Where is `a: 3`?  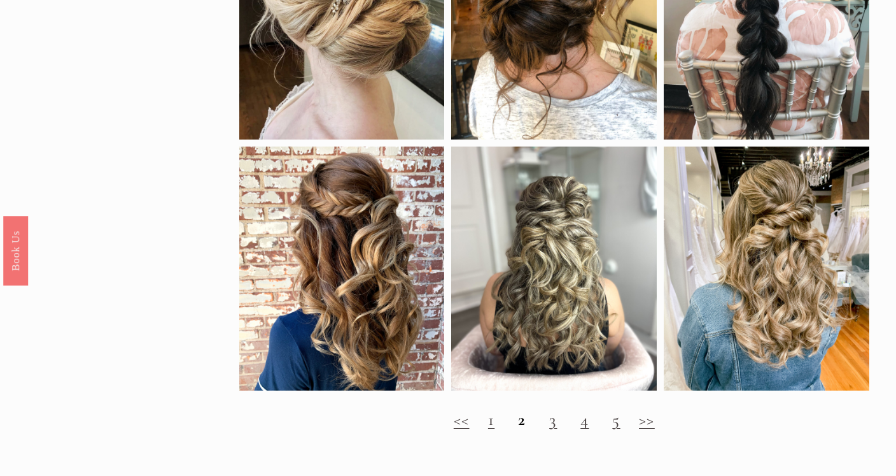
a: 3 is located at coordinates (553, 419).